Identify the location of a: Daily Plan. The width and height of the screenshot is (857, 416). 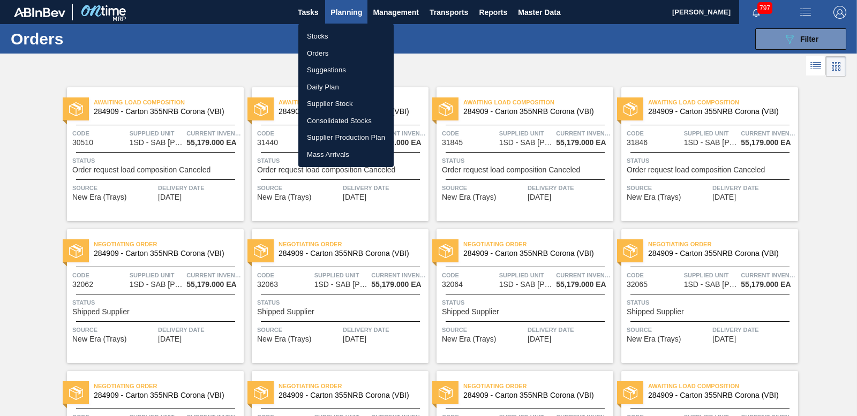
(346, 87).